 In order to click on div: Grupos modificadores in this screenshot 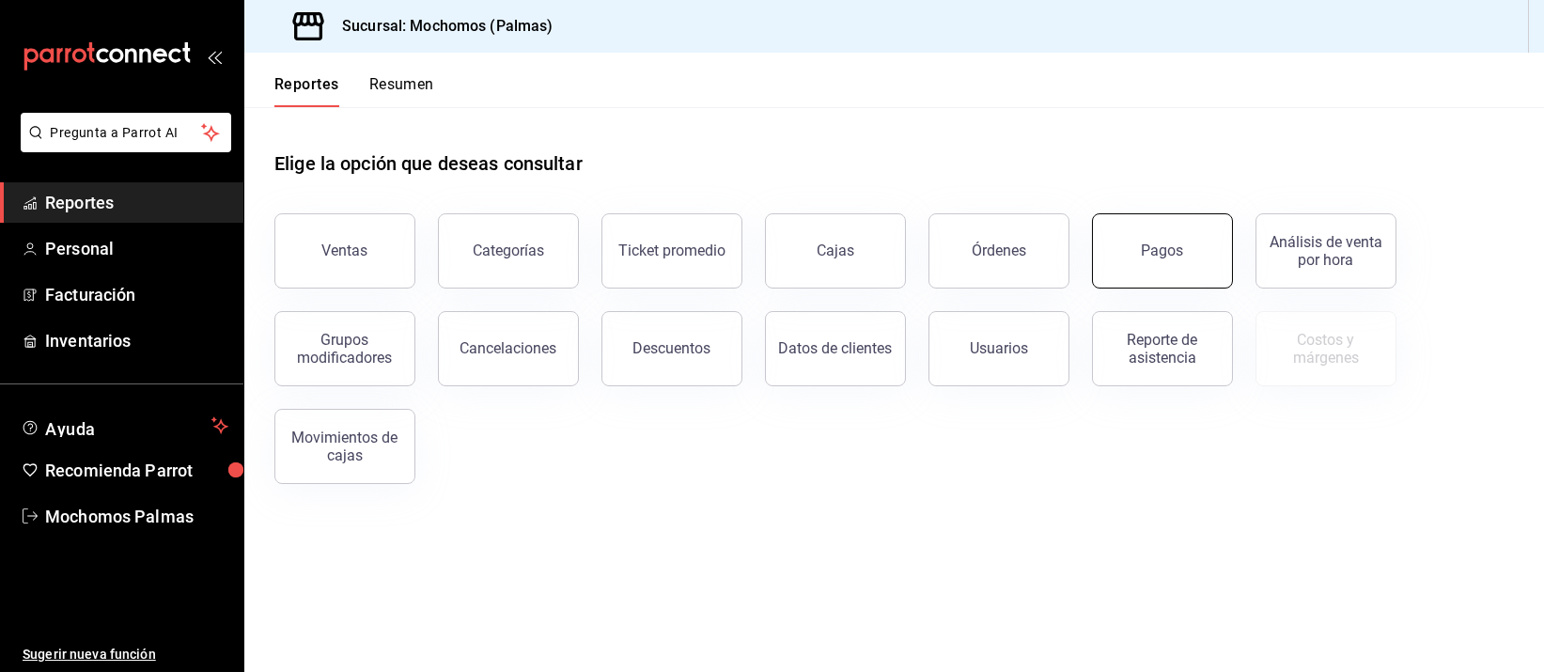, I will do `click(345, 349)`.